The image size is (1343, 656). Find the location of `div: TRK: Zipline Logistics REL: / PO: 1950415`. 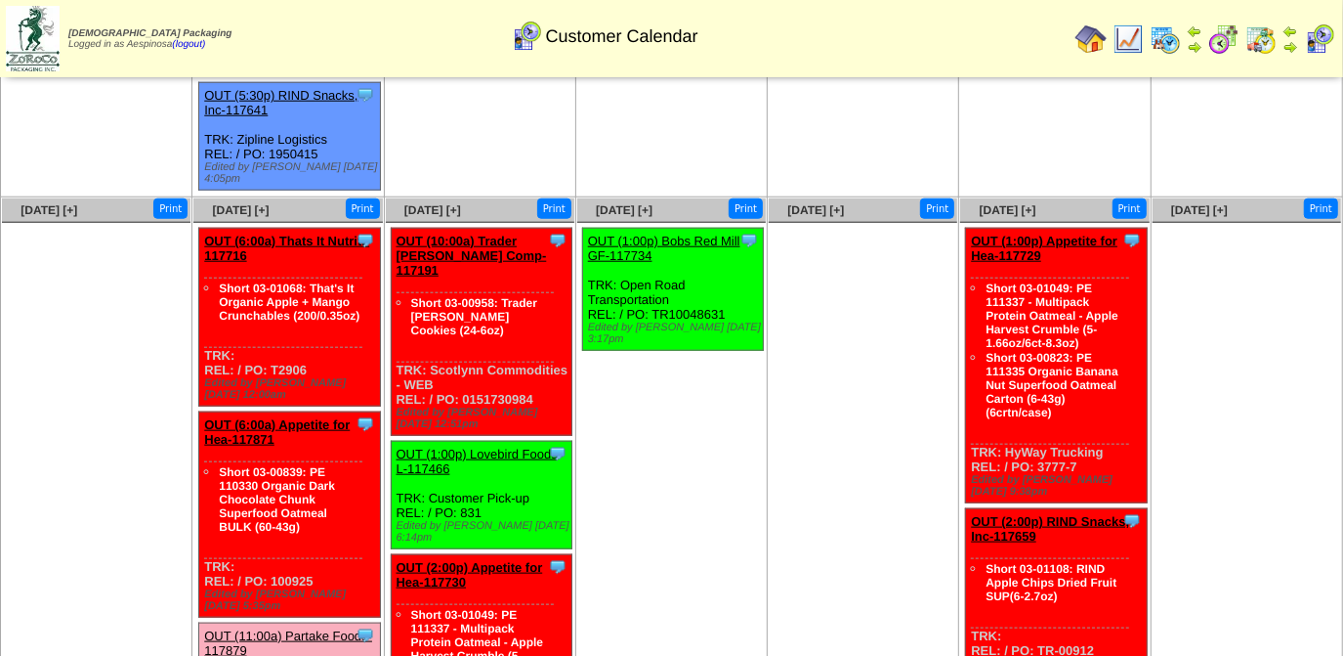

div: TRK: Zipline Logistics REL: / PO: 1950415 is located at coordinates (290, 137).